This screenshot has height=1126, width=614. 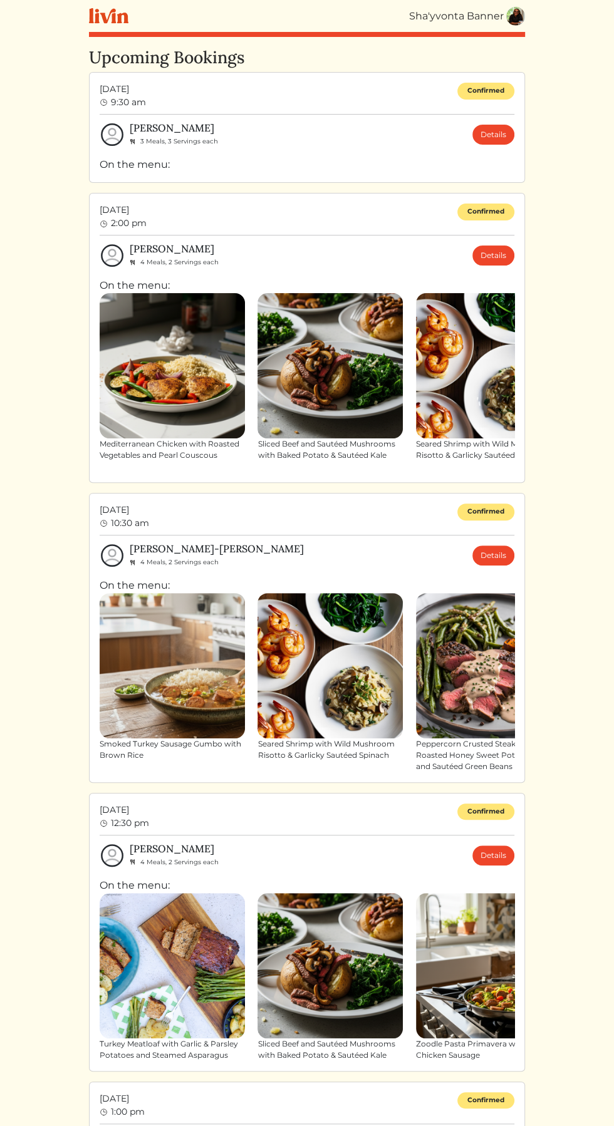 I want to click on div: Mediterranean Chicken with Roasted Vegetables and Pearl Couscous, so click(x=172, y=450).